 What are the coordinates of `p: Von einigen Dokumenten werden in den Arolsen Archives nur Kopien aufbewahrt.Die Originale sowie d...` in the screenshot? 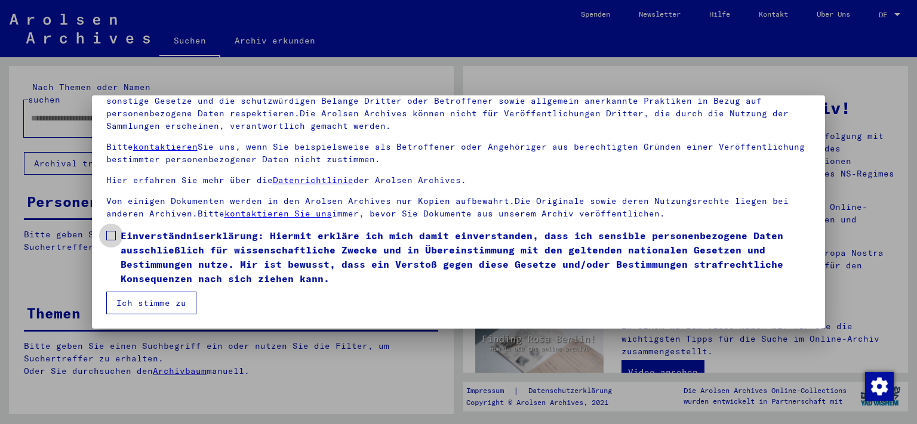 It's located at (458, 208).